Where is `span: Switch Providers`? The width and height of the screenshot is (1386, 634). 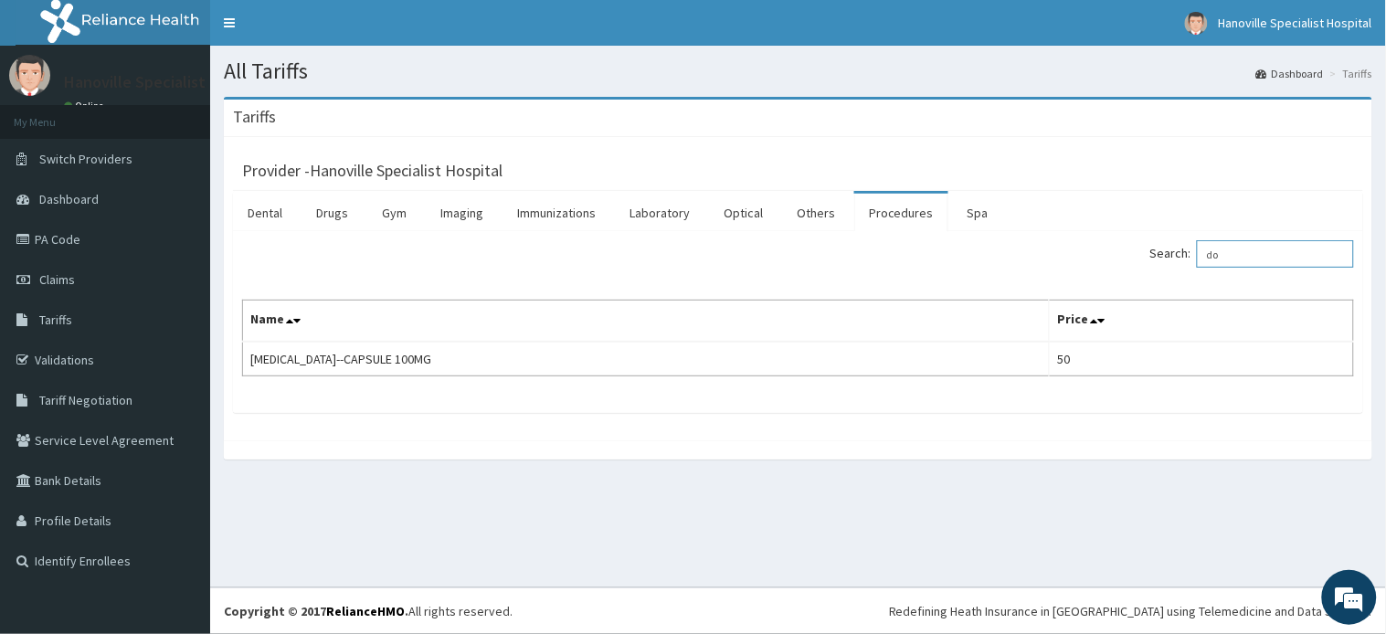
span: Switch Providers is located at coordinates (86, 159).